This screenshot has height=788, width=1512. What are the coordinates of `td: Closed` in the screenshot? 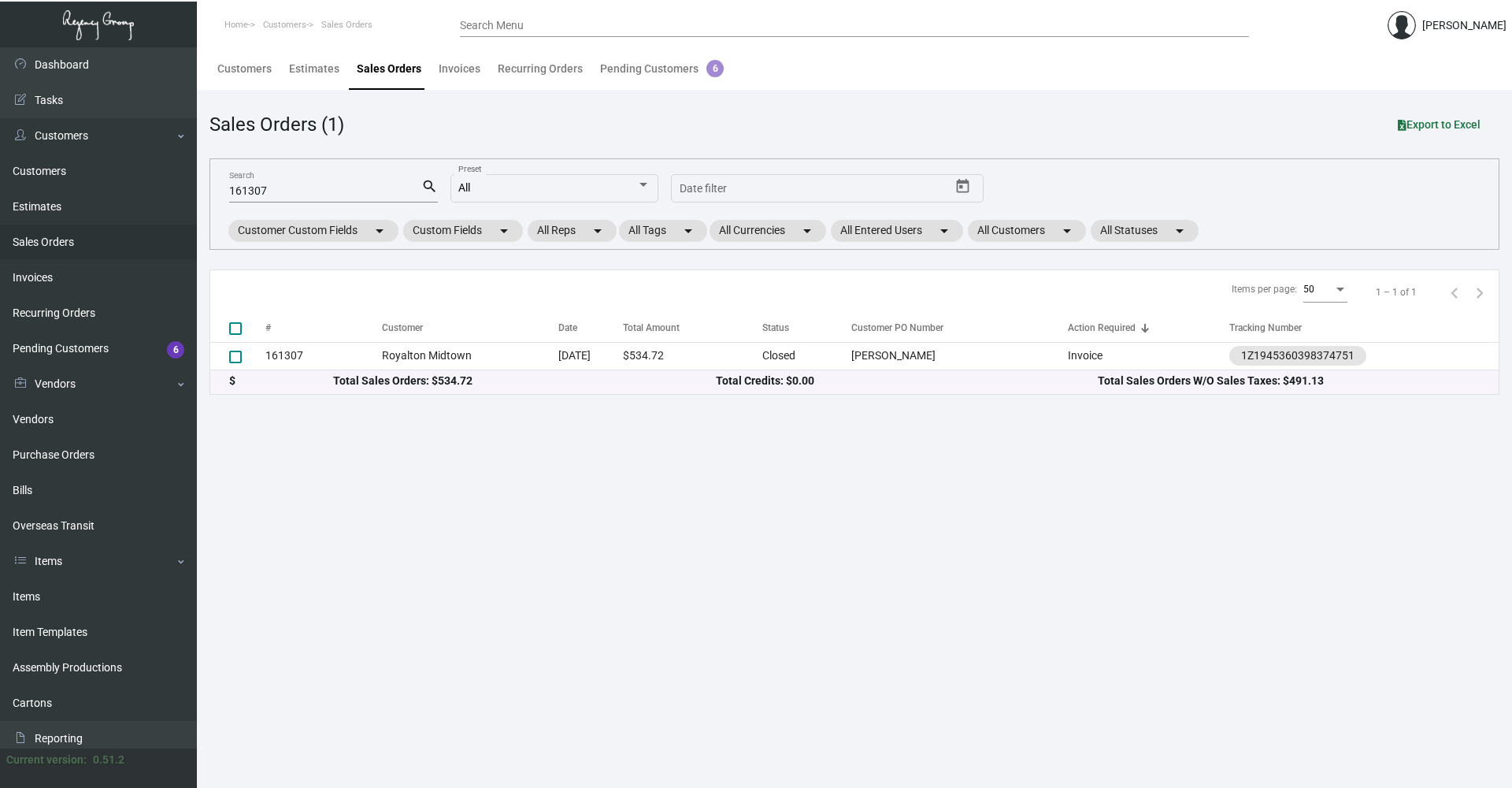 It's located at (802, 355).